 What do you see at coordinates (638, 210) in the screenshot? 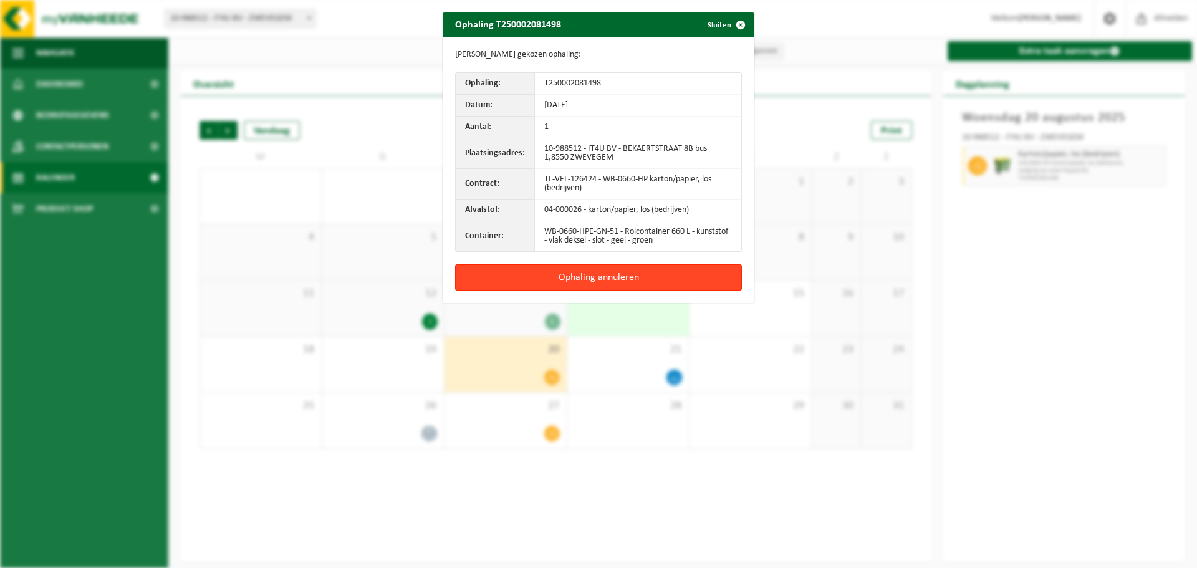
I see `td: 04-000026 - karton/papier, los (bedrijven)` at bounding box center [638, 210].